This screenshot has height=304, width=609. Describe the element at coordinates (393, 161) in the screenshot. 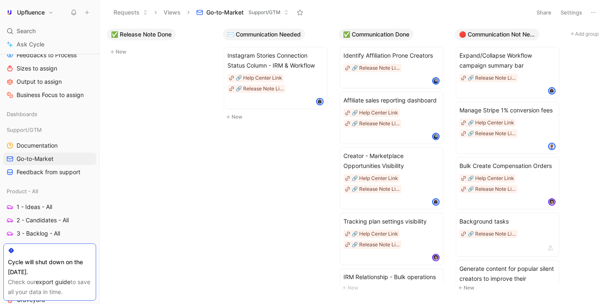

I see `div: ✅ Communication DoneNew` at that location.